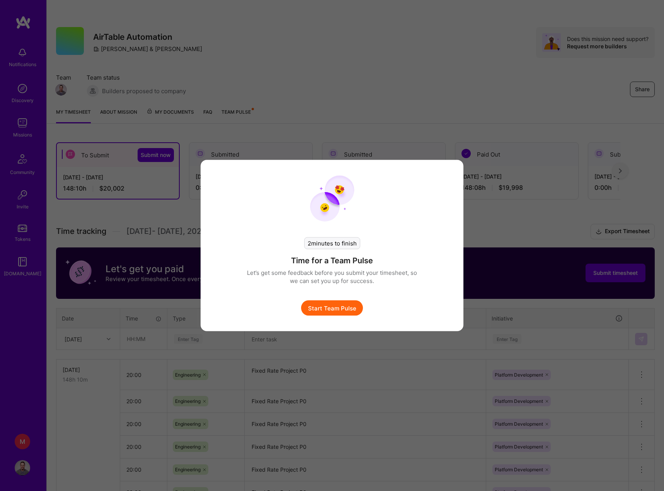 Image resolution: width=664 pixels, height=491 pixels. What do you see at coordinates (332, 308) in the screenshot?
I see `button: Start Team Pulse` at bounding box center [332, 308].